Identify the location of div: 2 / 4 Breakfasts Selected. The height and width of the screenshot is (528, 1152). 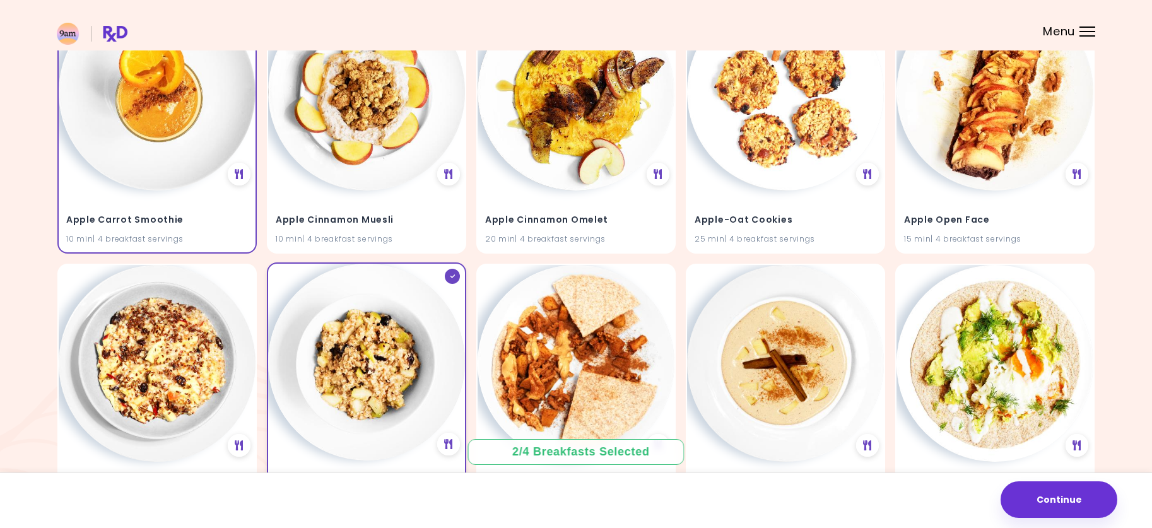
(576, 452).